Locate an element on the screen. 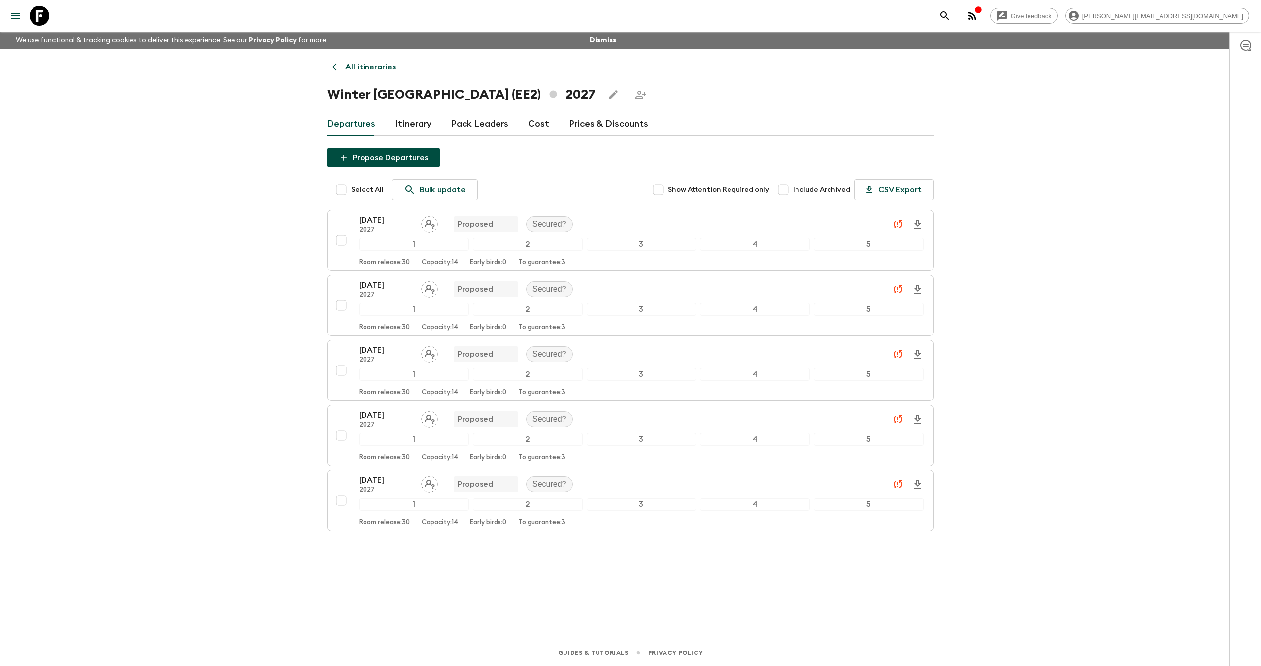 The image size is (1261, 666). span: Give feedback is located at coordinates (1031, 16).